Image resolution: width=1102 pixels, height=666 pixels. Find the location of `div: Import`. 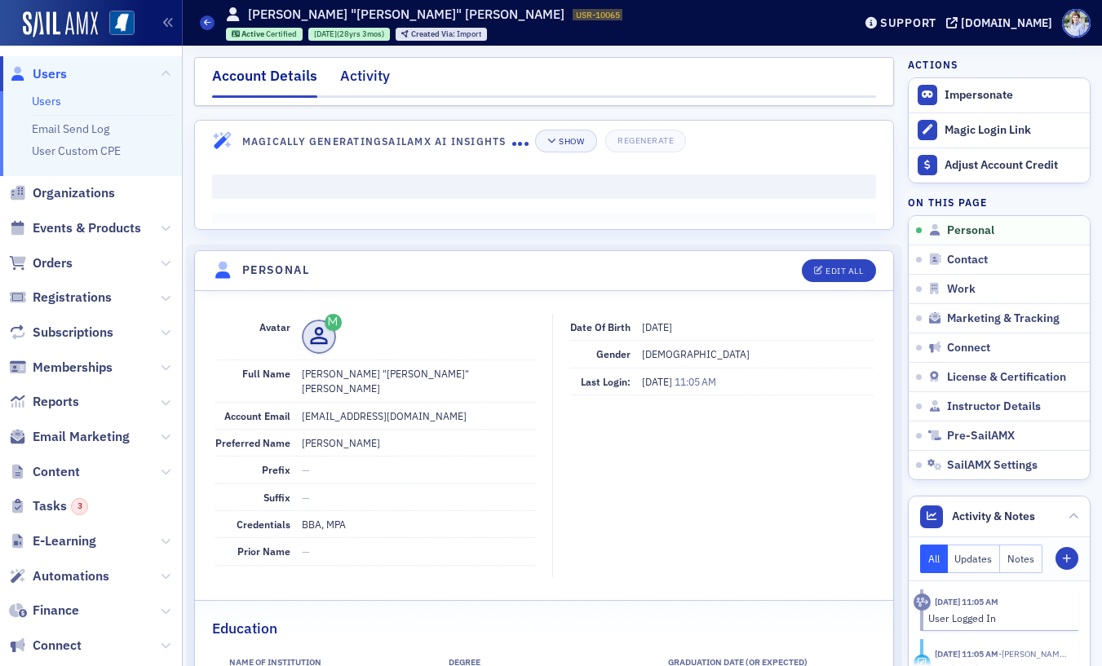

div: Import is located at coordinates (446, 34).